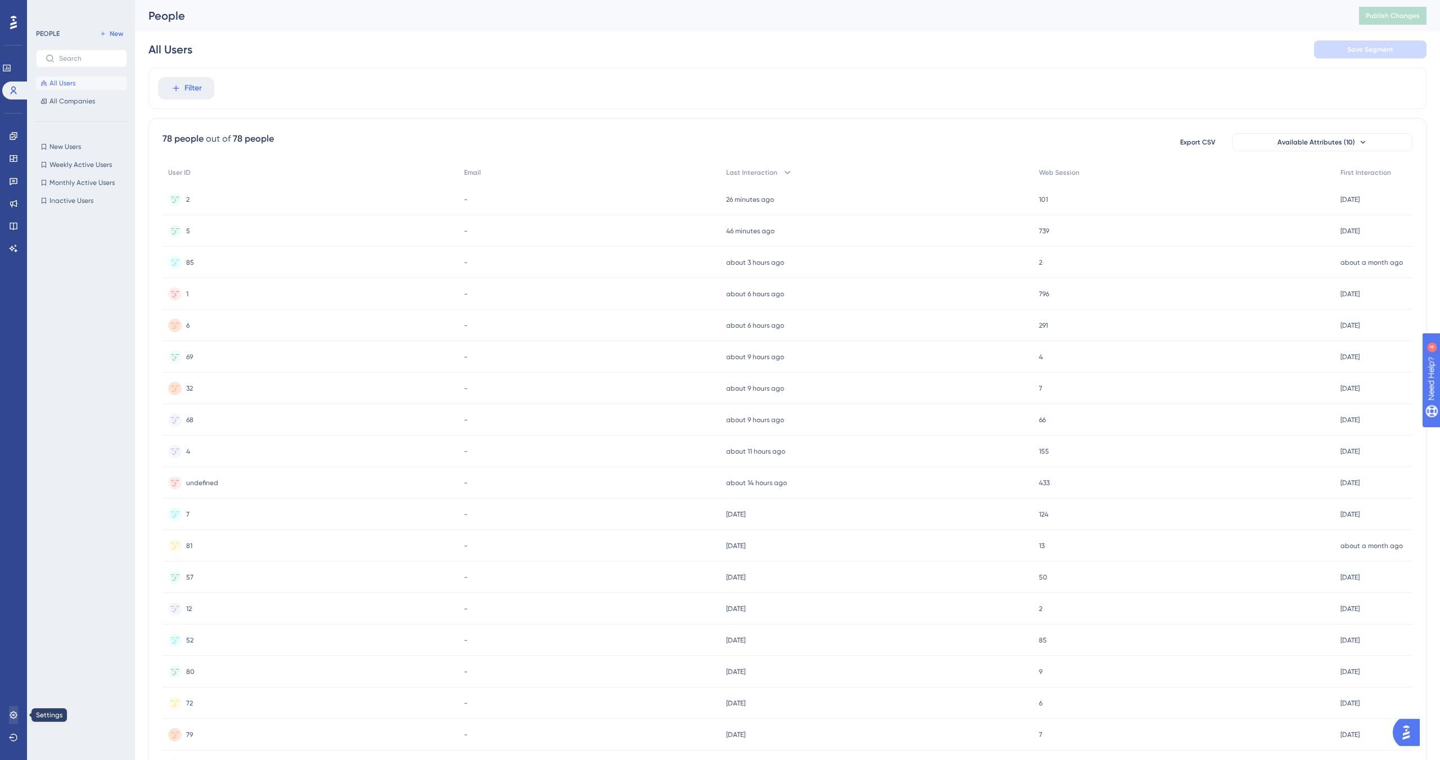 This screenshot has height=760, width=1440. What do you see at coordinates (179, 173) in the screenshot?
I see `span: User ID` at bounding box center [179, 173].